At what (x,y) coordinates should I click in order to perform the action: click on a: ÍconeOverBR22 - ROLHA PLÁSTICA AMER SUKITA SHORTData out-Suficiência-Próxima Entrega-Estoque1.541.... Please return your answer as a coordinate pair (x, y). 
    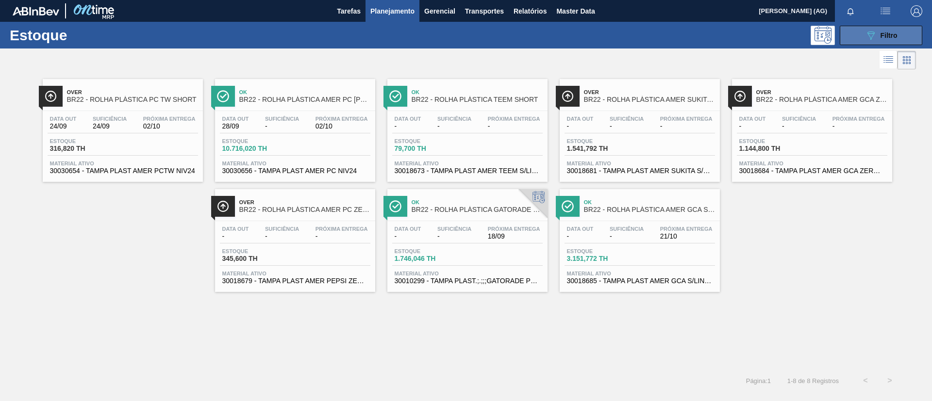
    Looking at the image, I should click on (638, 127).